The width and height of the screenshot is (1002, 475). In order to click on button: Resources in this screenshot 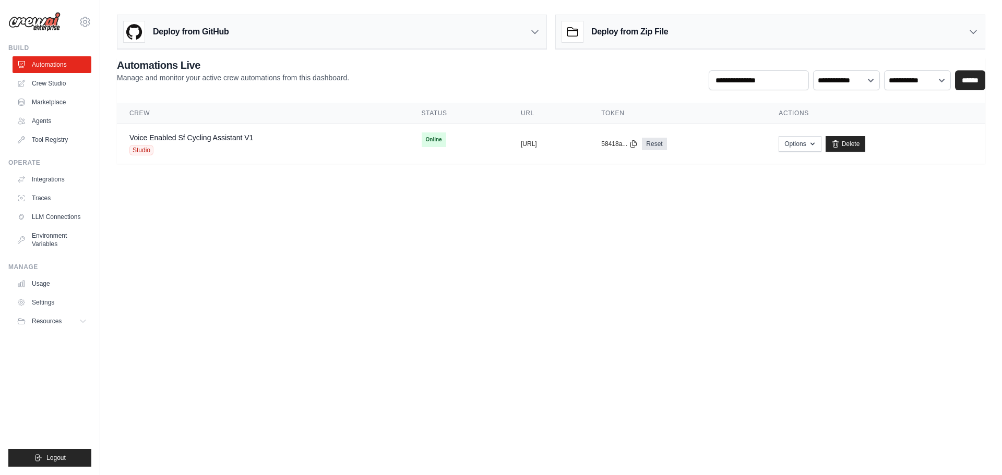, I will do `click(52, 321)`.